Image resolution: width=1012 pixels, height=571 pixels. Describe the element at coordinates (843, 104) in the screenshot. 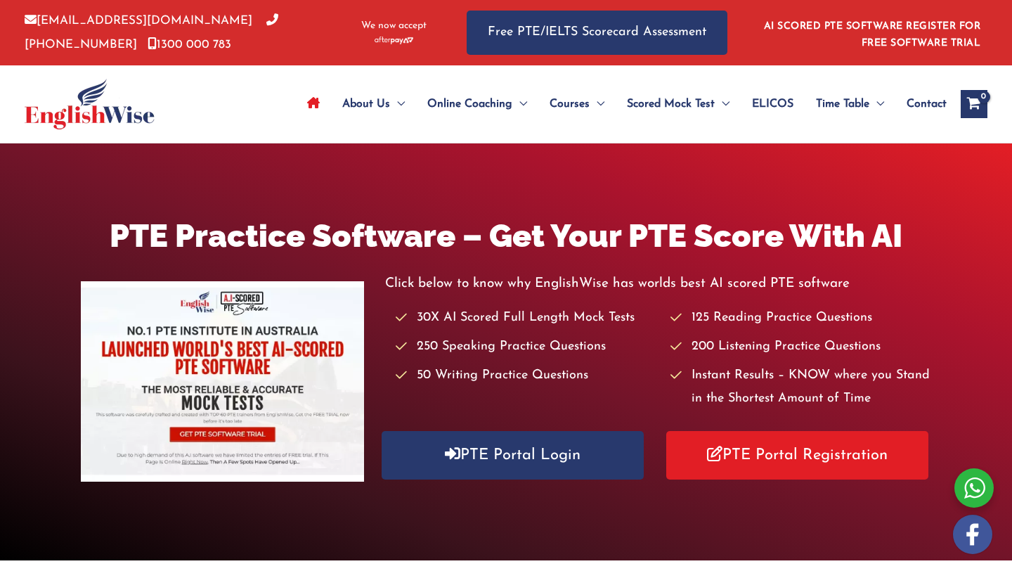

I see `span: Time Table` at that location.